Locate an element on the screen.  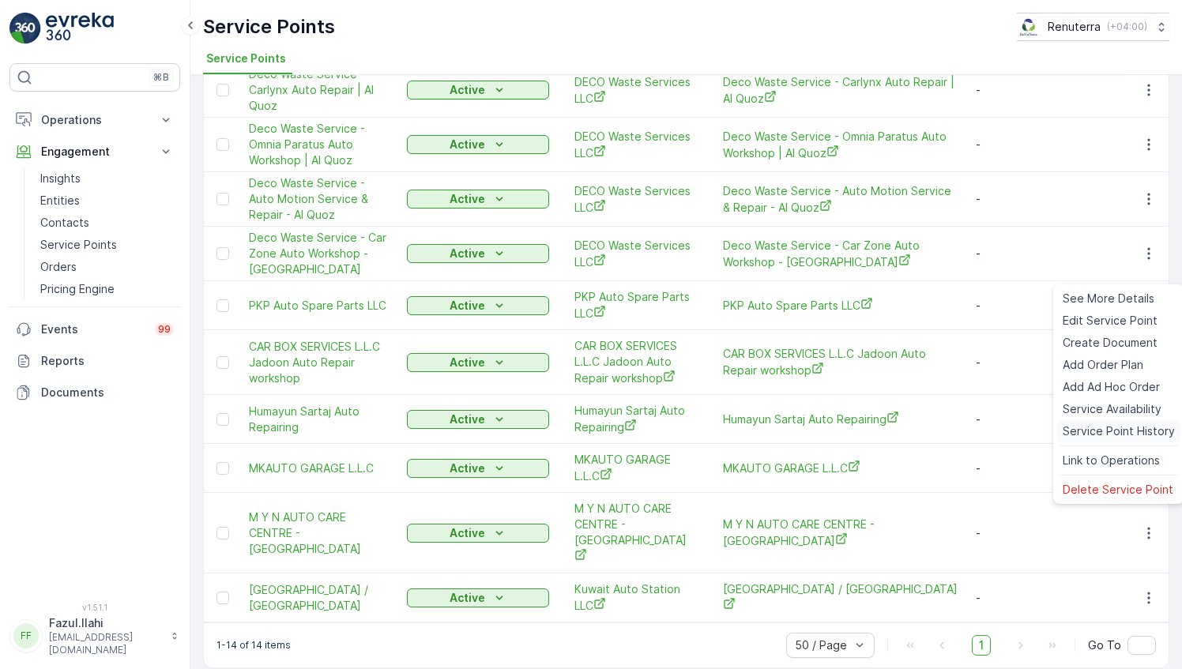
span: Service Points is located at coordinates (246, 58).